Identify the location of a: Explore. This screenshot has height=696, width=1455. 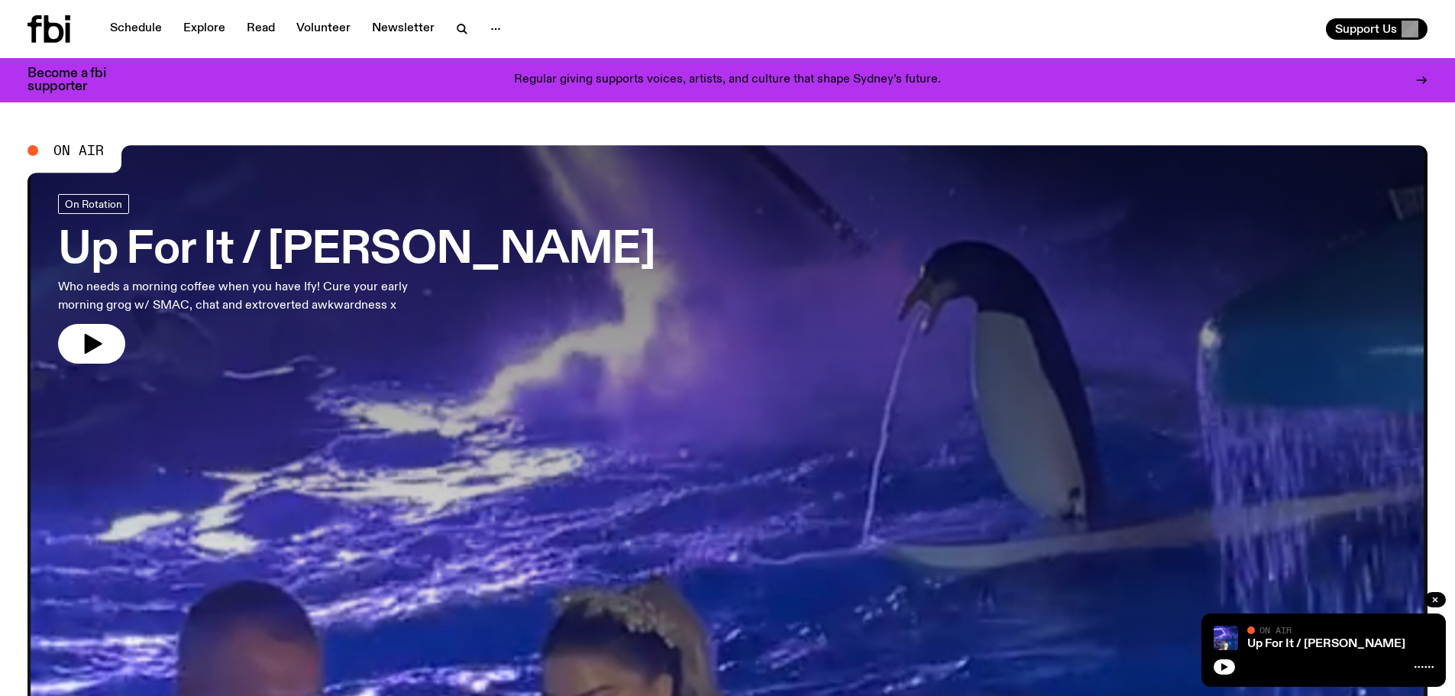
(204, 29).